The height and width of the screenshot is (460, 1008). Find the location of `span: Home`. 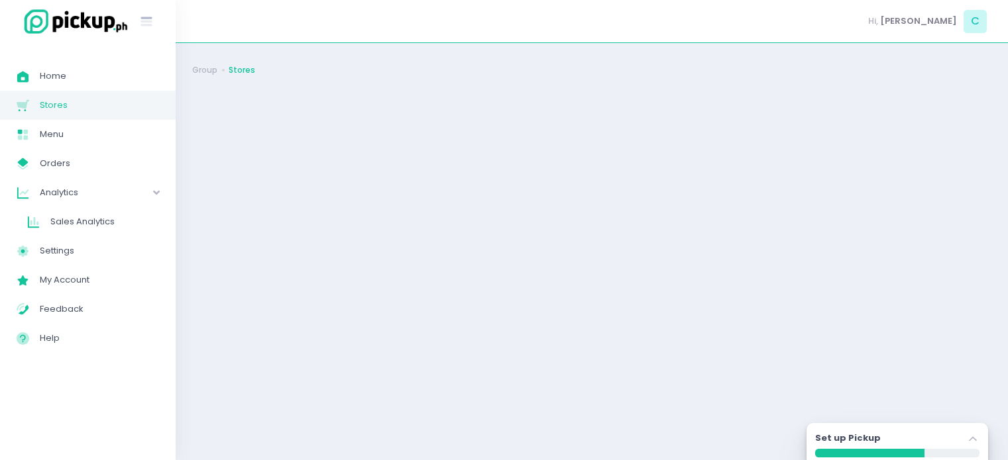

span: Home is located at coordinates (99, 76).